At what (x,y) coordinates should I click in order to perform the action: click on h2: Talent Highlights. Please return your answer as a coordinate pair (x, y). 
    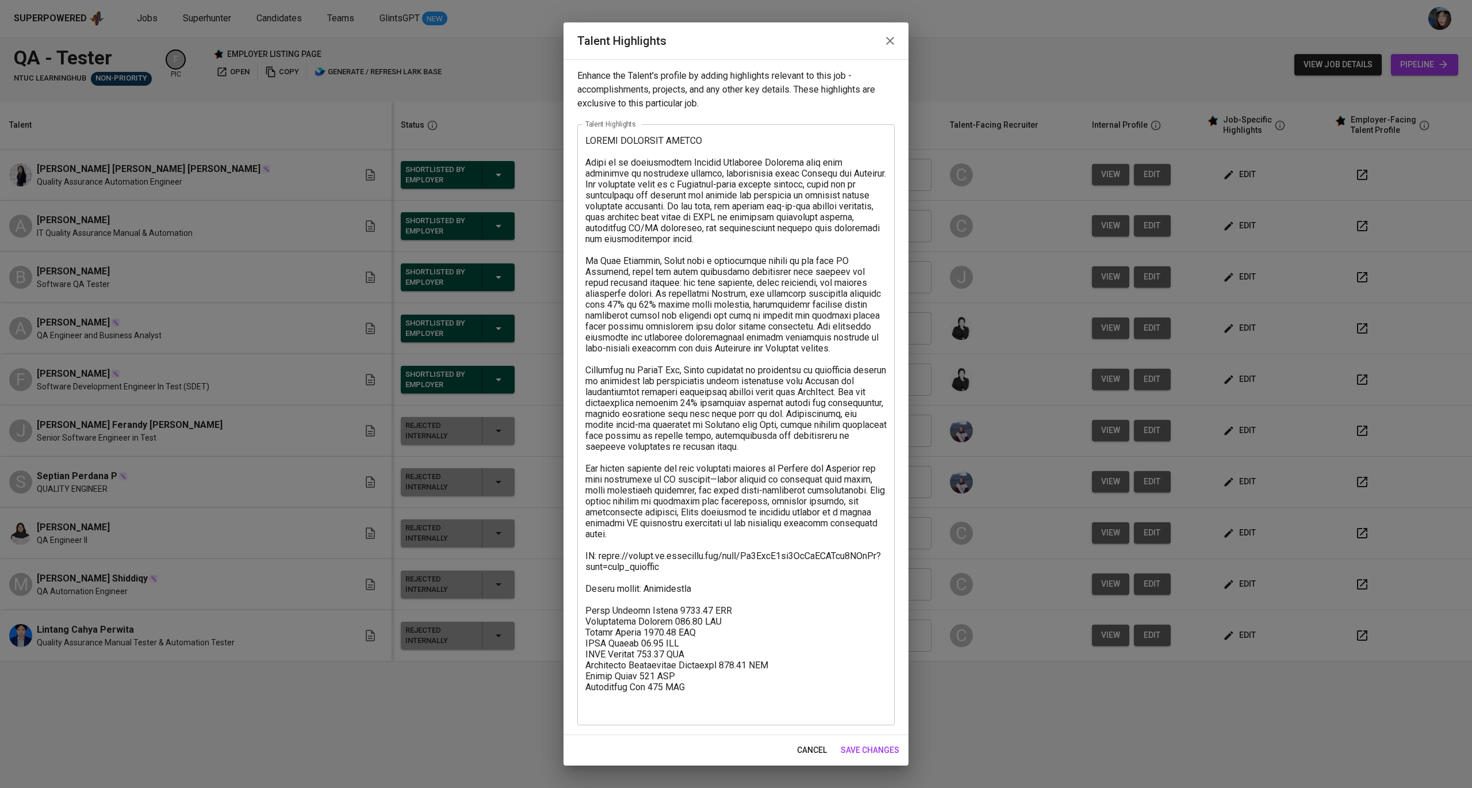
    Looking at the image, I should click on (736, 41).